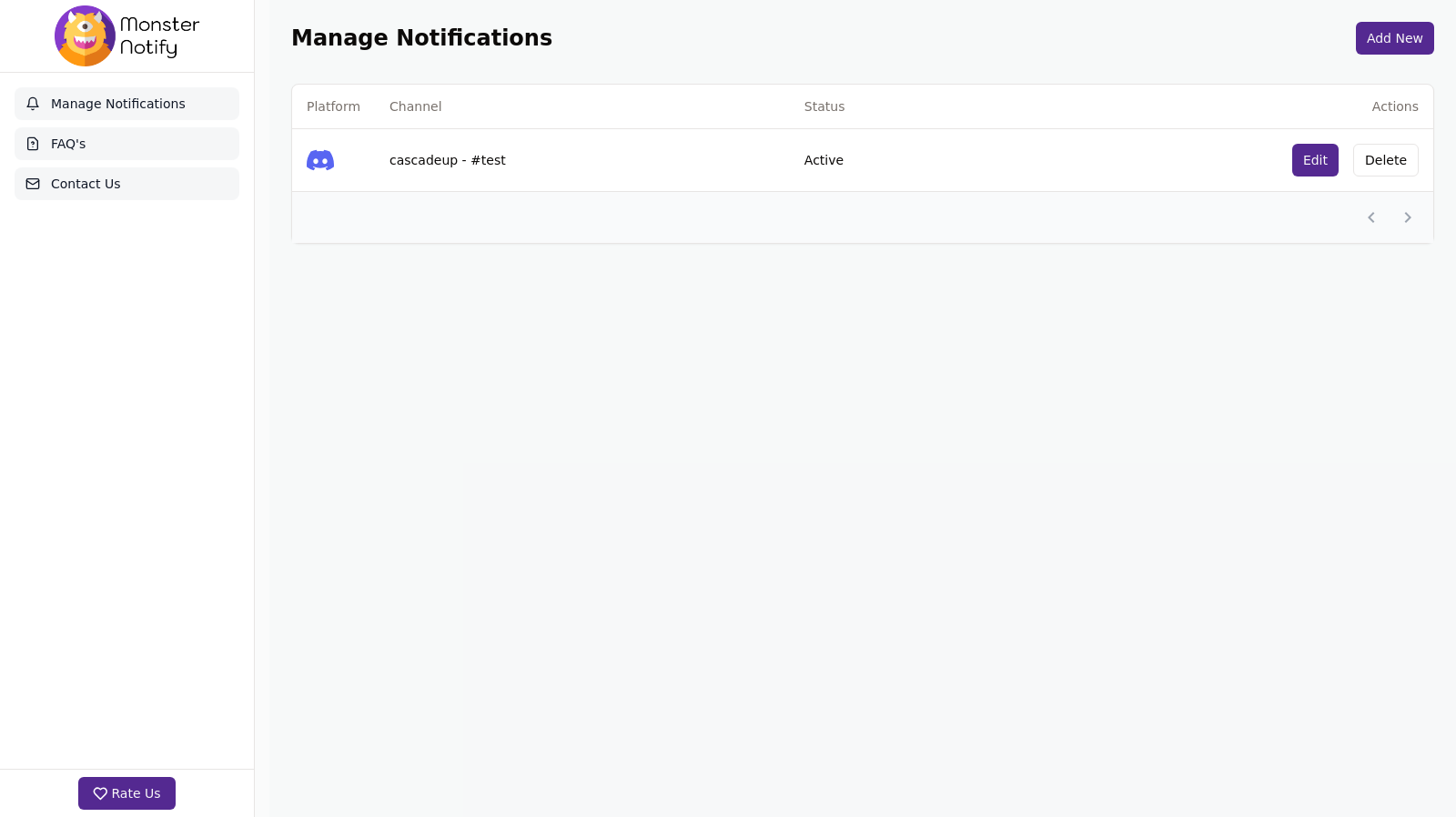 The image size is (1456, 817). I want to click on a: FAQ's, so click(127, 144).